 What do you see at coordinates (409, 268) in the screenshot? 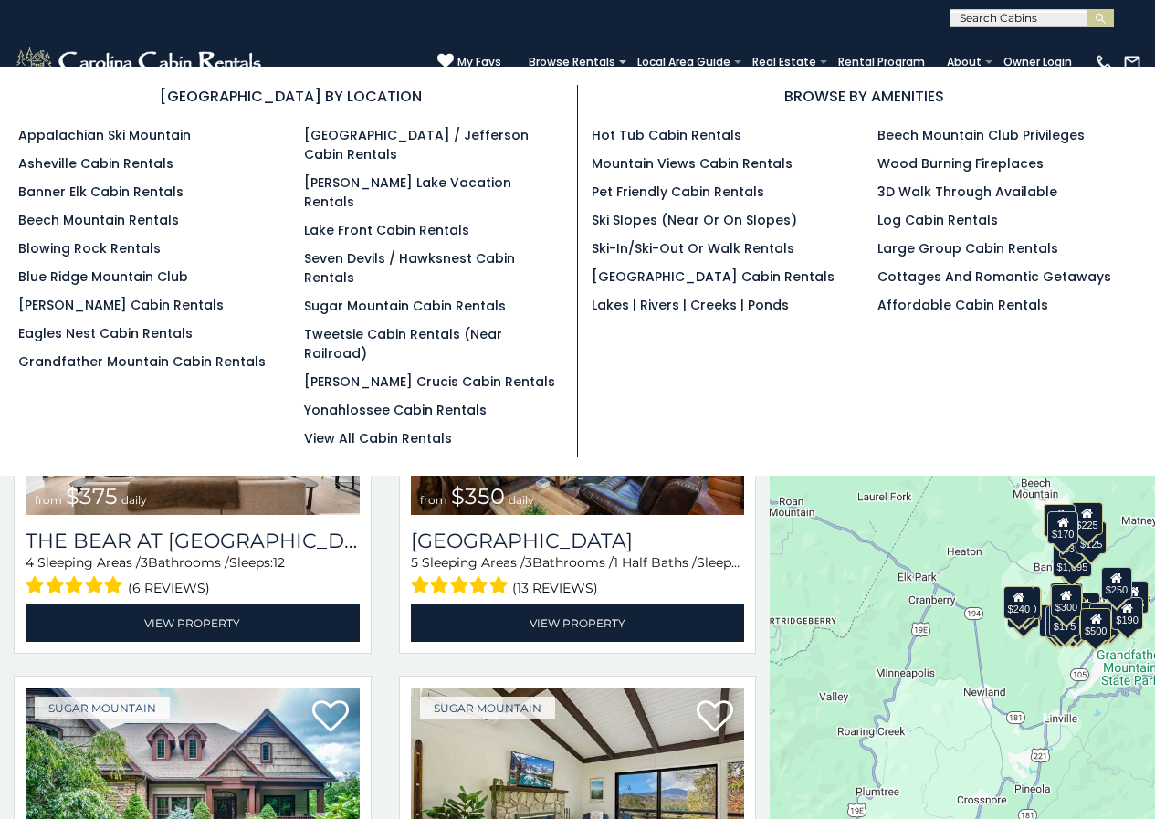
I see `a: Seven Devils / Hawksnest Cabin Rentals` at bounding box center [409, 268].